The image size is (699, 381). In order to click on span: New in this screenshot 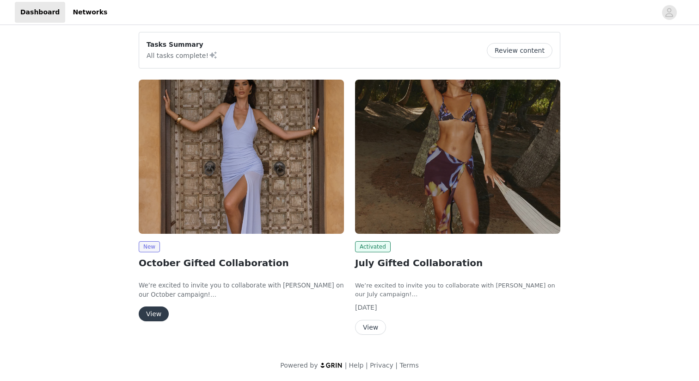, I will do `click(149, 246)`.